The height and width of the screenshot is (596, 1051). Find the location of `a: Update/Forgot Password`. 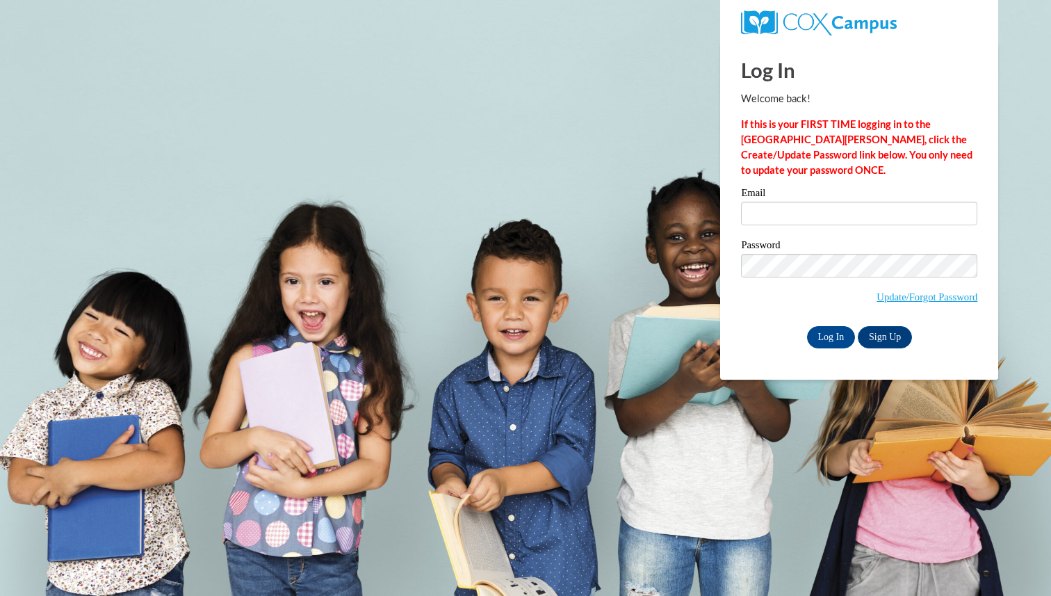

a: Update/Forgot Password is located at coordinates (927, 297).